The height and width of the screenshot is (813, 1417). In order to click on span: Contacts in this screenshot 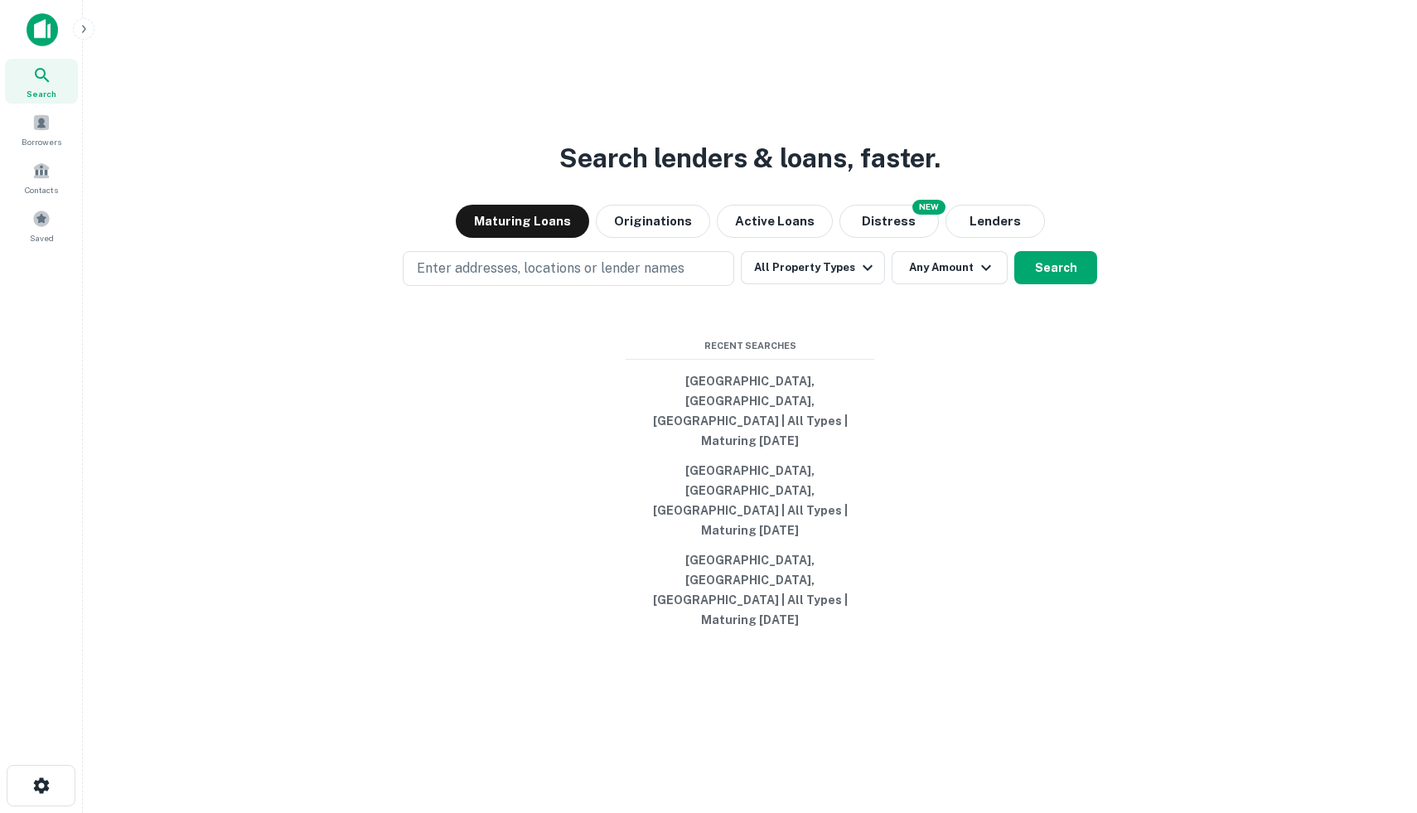, I will do `click(41, 190)`.